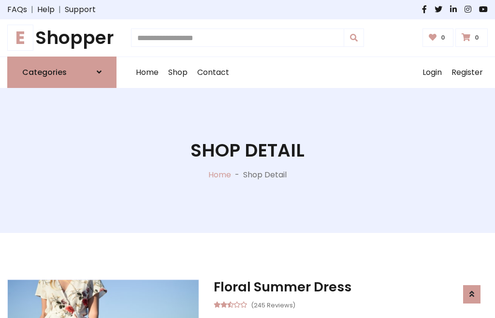 The image size is (495, 318). Describe the element at coordinates (265, 175) in the screenshot. I see `p: Shop Detail` at that location.